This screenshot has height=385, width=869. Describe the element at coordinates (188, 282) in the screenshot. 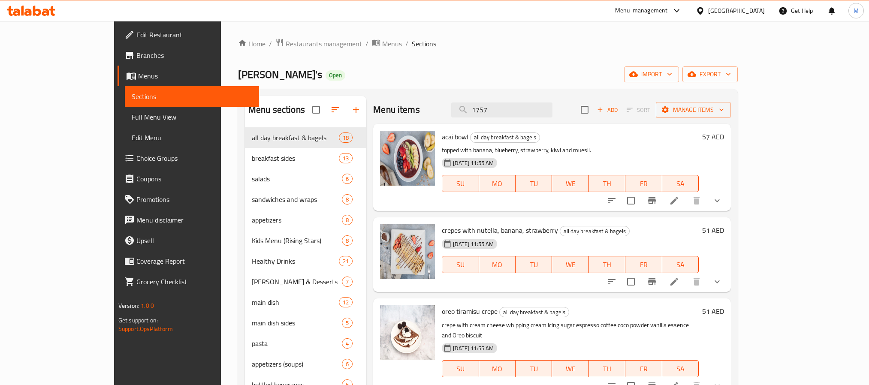

I see `a: Grocery Checklist` at that location.